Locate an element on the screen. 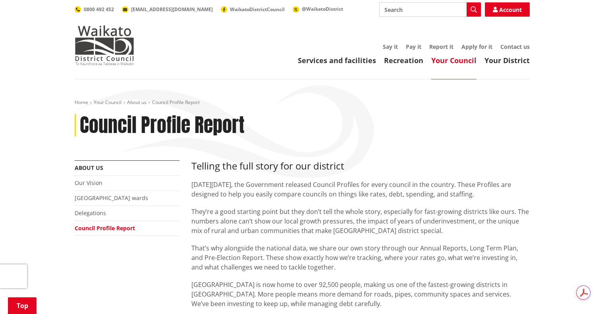 This screenshot has height=314, width=604. a: Account is located at coordinates (507, 10).